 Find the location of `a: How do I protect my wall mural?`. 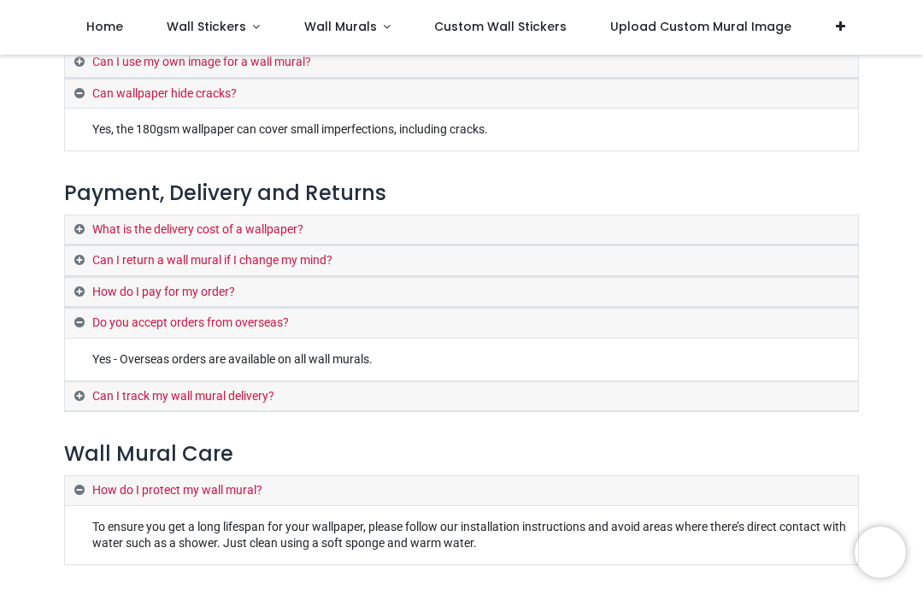

a: How do I protect my wall mural? is located at coordinates (461, 490).